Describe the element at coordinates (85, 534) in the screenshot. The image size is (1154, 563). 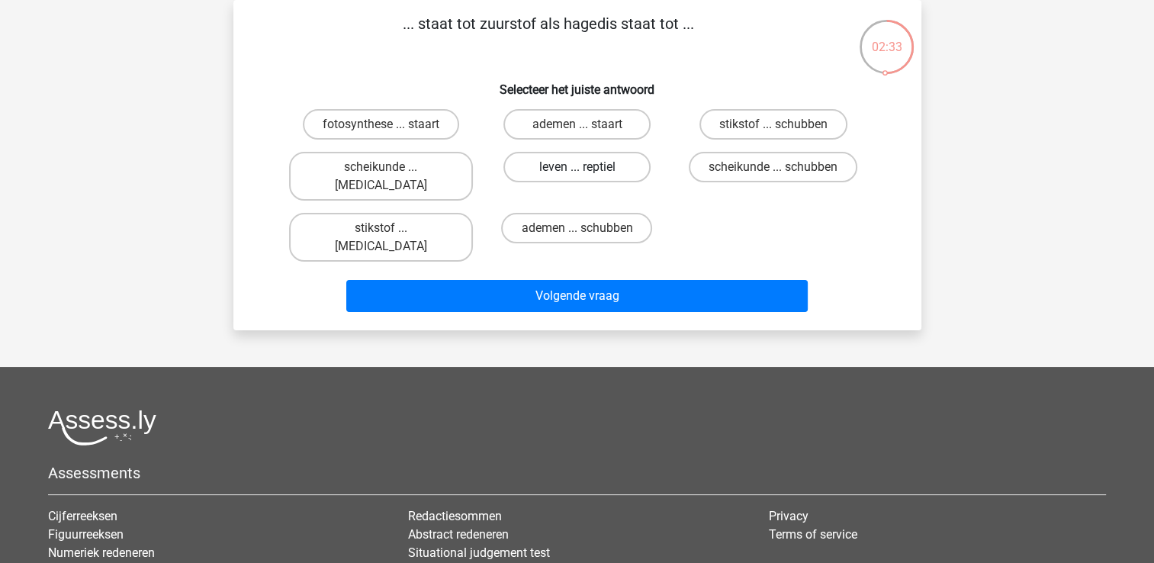
I see `a: Figuurreeksen` at that location.